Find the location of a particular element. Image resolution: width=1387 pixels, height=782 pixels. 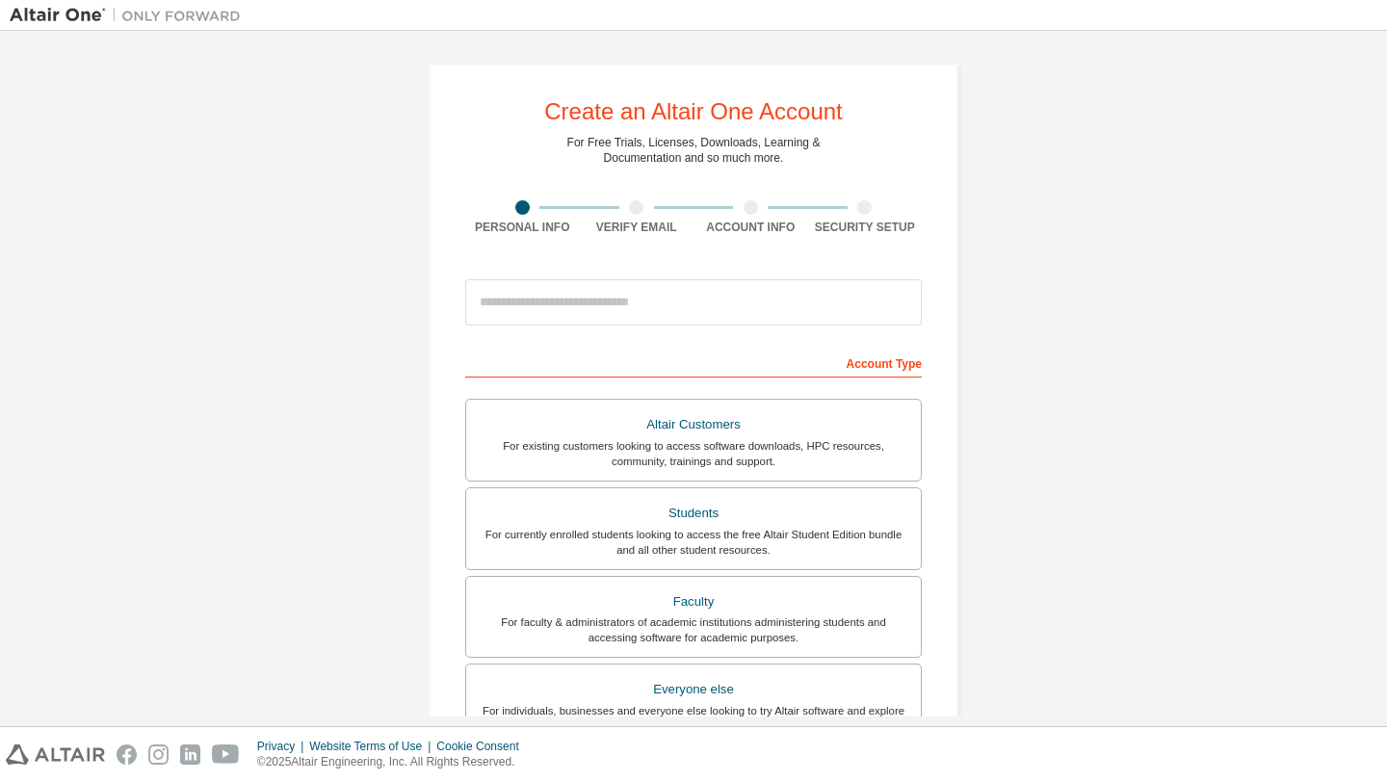

div: Verify Email is located at coordinates (637, 227).